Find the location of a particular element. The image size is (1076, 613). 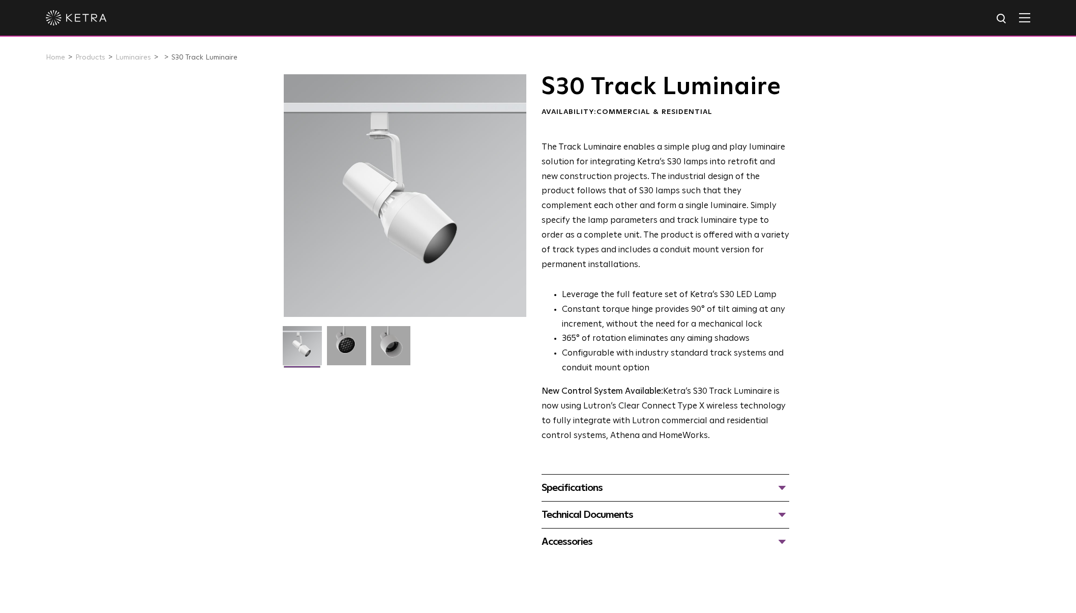

p: Ketra’s S30 Track Luminaire is now using Lutron’s Clear Connect Type X wireless technology to ful... is located at coordinates (665, 414).